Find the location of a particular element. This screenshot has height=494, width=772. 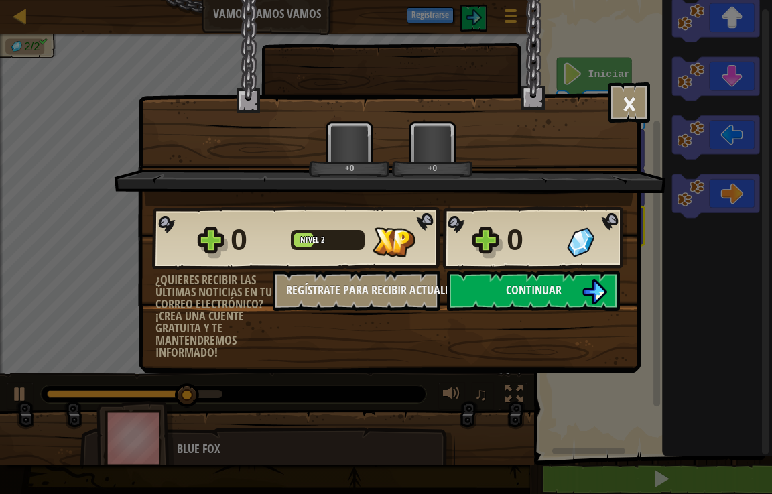

button: Regístrate para recibir actualizaciones. is located at coordinates (357, 291).